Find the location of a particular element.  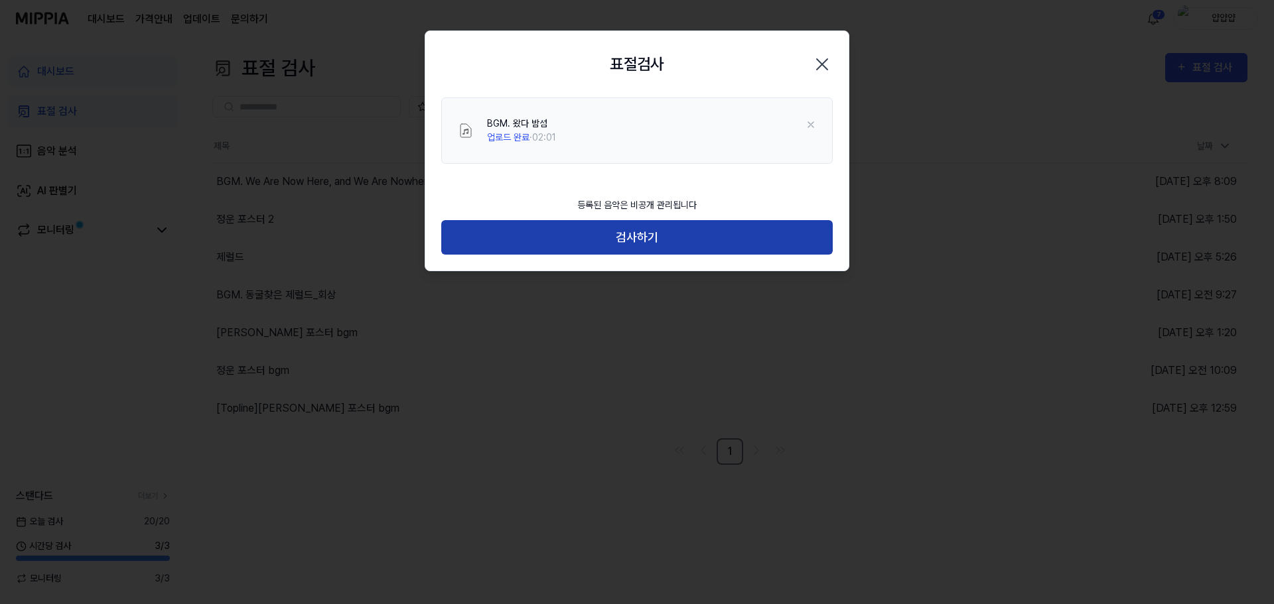

div: · 02:01 is located at coordinates (521, 137).